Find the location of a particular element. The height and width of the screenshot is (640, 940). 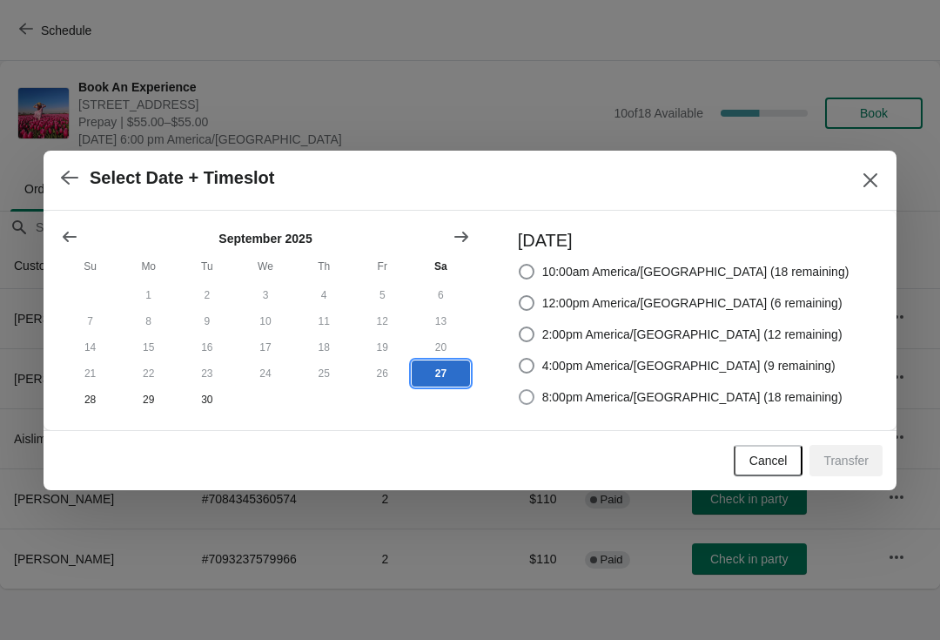

th: Friday is located at coordinates (382, 266).